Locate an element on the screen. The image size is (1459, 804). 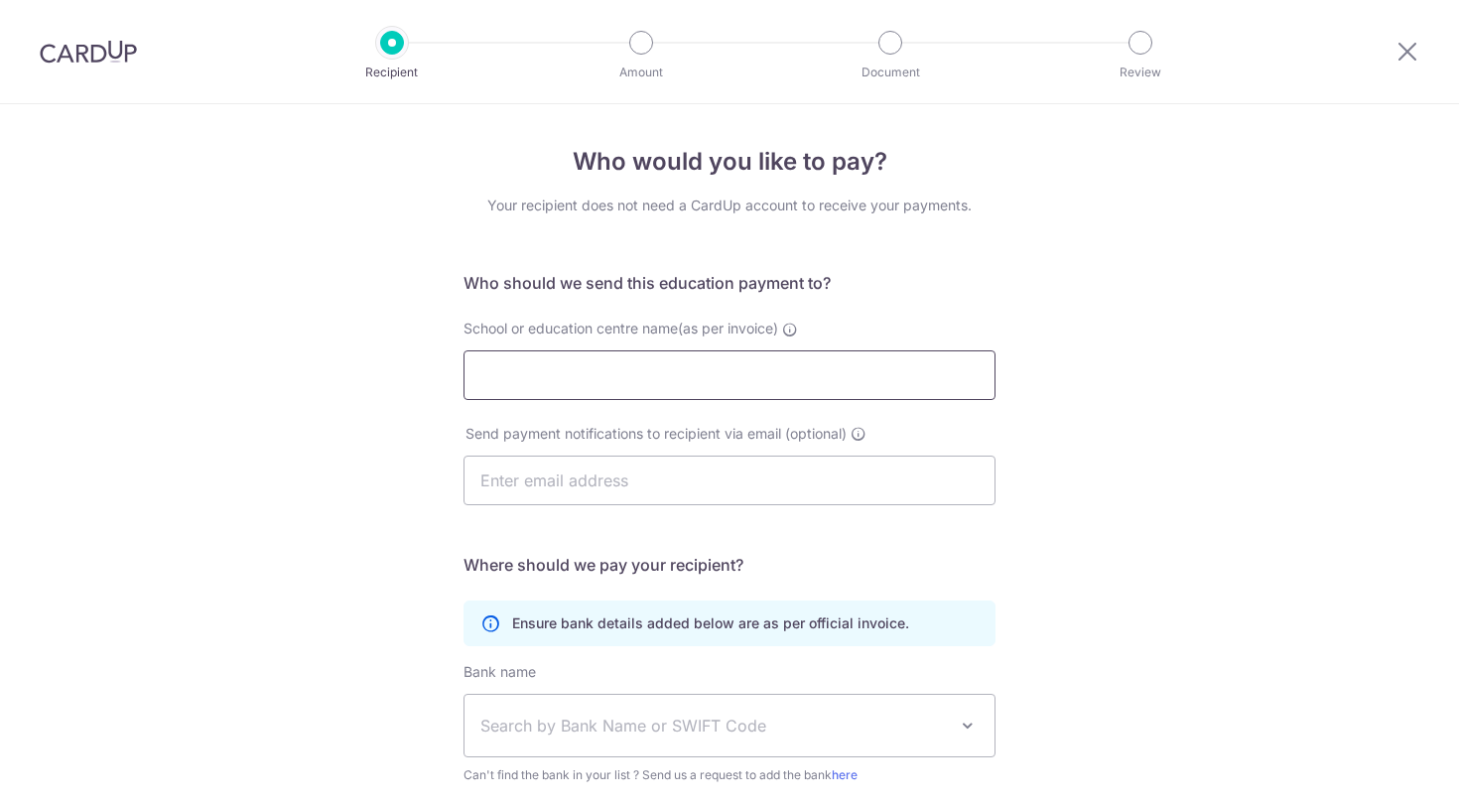
h4: Who would you like to pay? is located at coordinates (729, 162).